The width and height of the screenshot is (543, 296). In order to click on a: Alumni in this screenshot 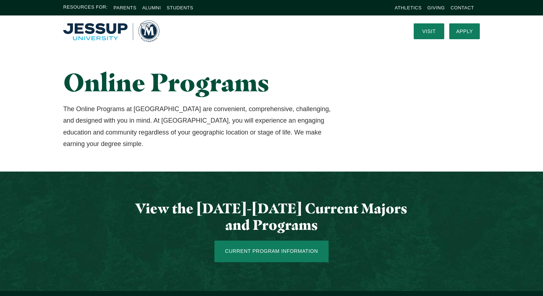, I will do `click(152, 8)`.